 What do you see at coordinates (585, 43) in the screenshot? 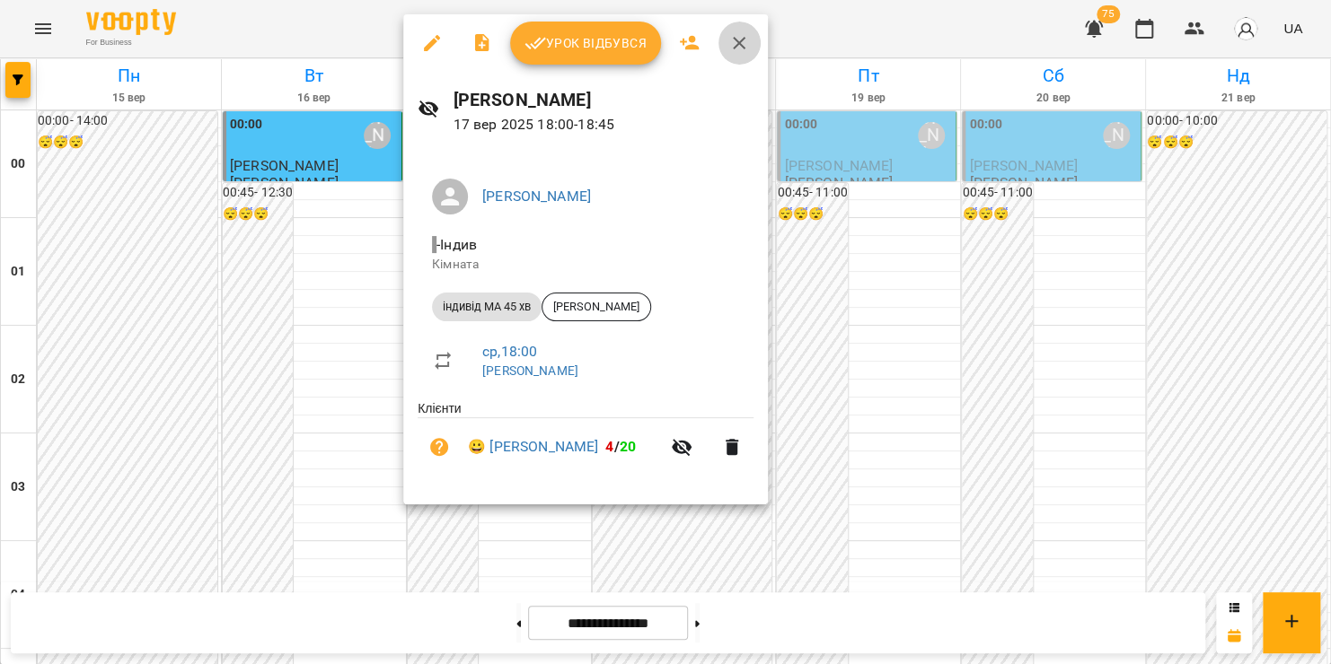
I see `button: Урок відбувся` at bounding box center [585, 43].